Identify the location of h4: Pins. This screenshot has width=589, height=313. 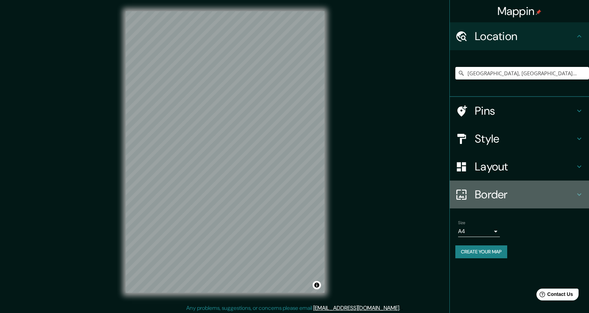
(525, 111).